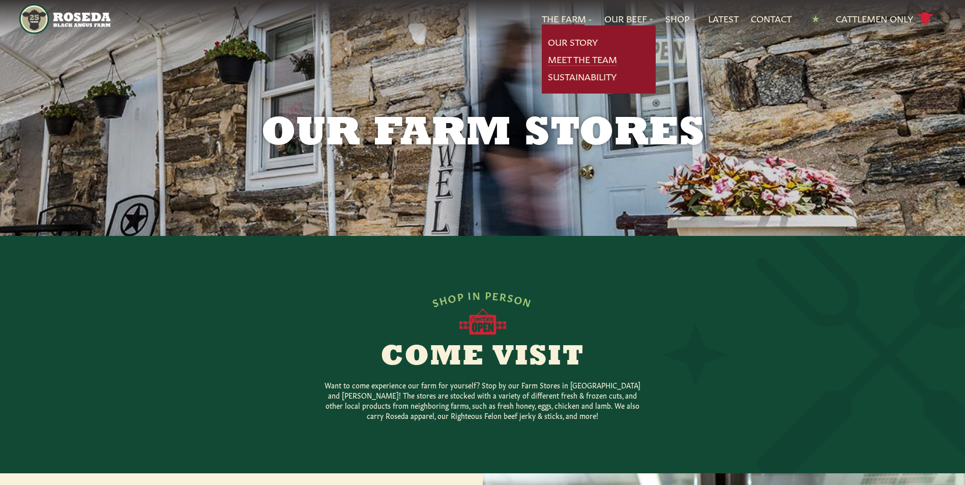  I want to click on div: SHOP IN PERSON, so click(482, 299).